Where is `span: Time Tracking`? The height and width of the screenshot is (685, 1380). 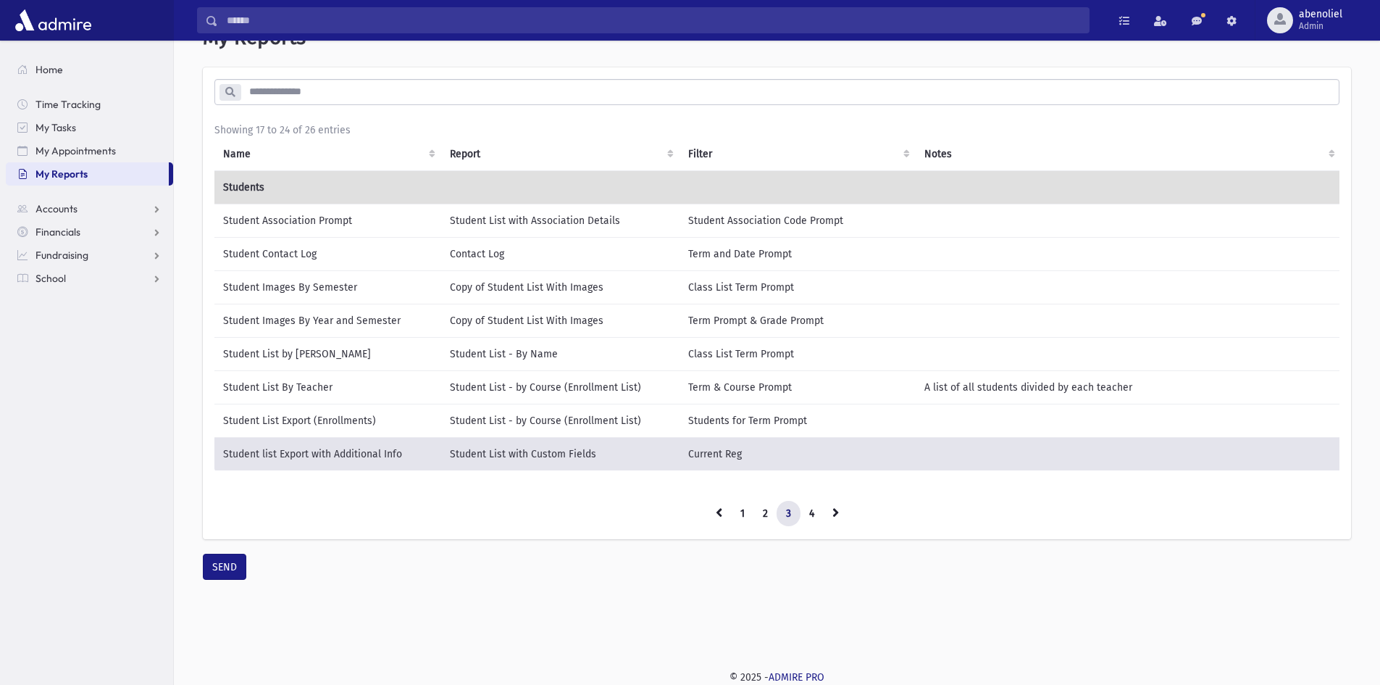
span: Time Tracking is located at coordinates (68, 104).